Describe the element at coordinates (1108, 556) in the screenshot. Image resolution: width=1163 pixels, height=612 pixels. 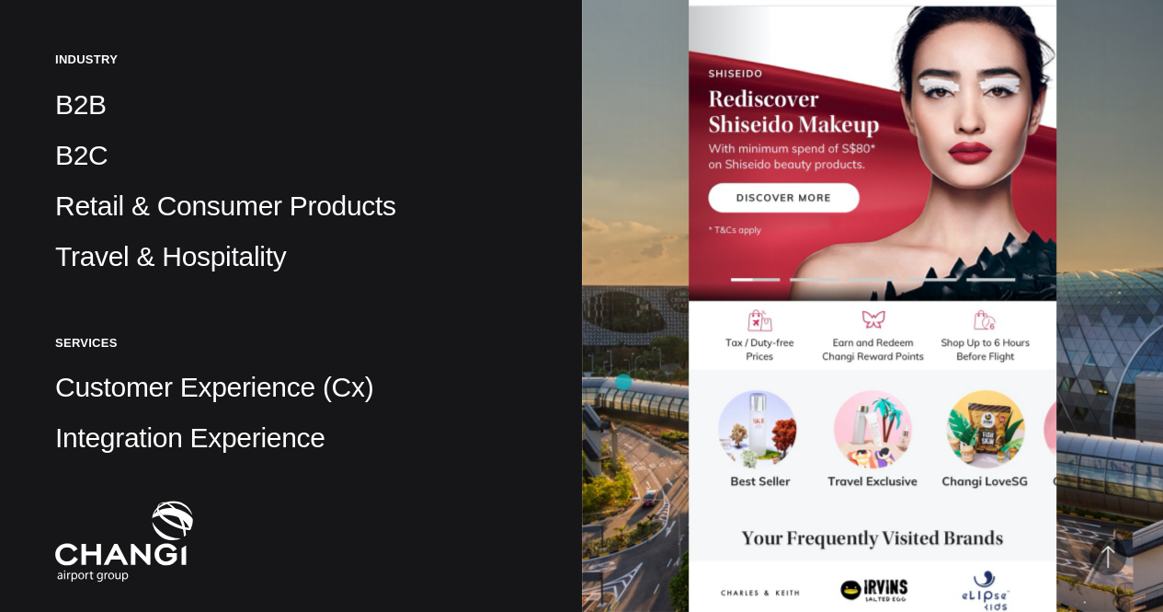
I see `span: Back to Top` at that location.